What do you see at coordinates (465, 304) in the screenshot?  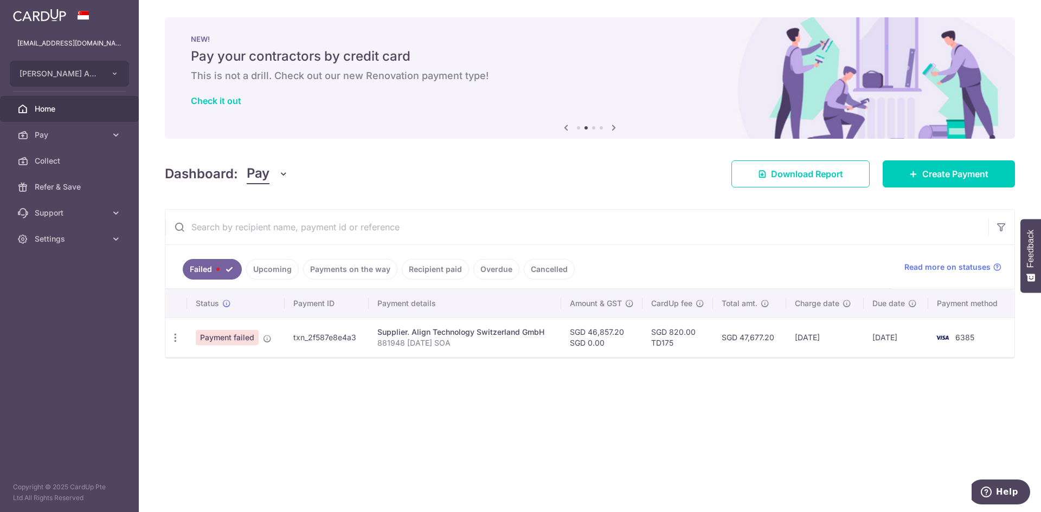 I see `th: Payment details` at bounding box center [465, 304].